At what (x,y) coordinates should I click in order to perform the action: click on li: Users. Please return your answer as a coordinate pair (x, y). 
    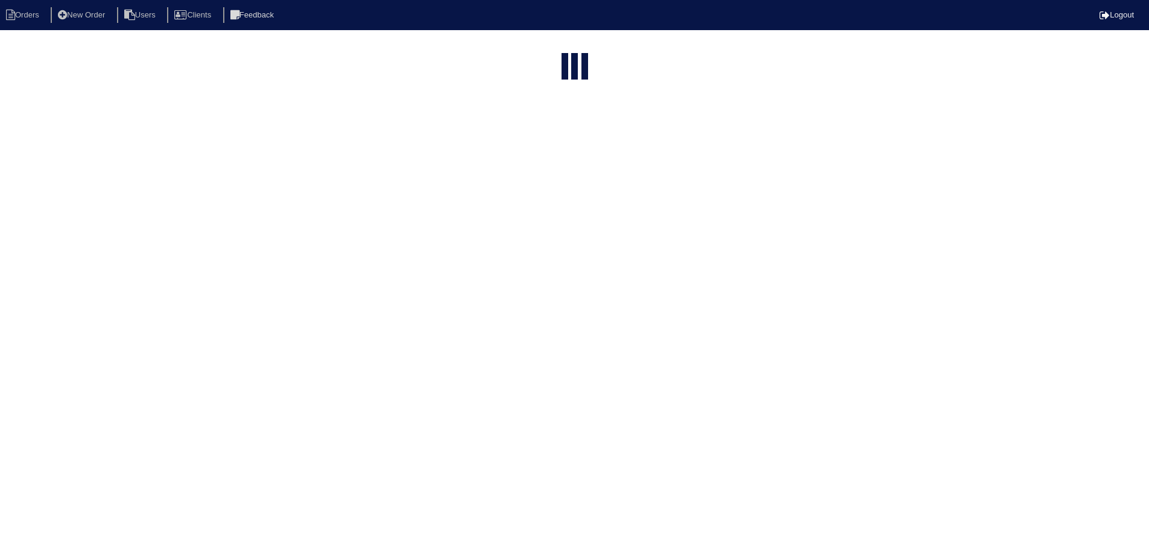
    Looking at the image, I should click on (141, 15).